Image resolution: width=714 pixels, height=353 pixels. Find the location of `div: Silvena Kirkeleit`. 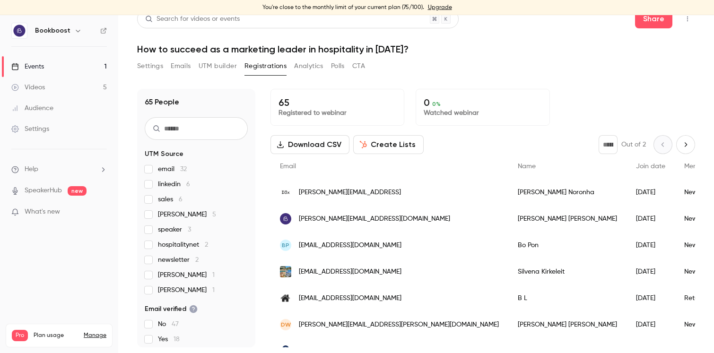

div: Silvena Kirkeleit is located at coordinates (567, 272).